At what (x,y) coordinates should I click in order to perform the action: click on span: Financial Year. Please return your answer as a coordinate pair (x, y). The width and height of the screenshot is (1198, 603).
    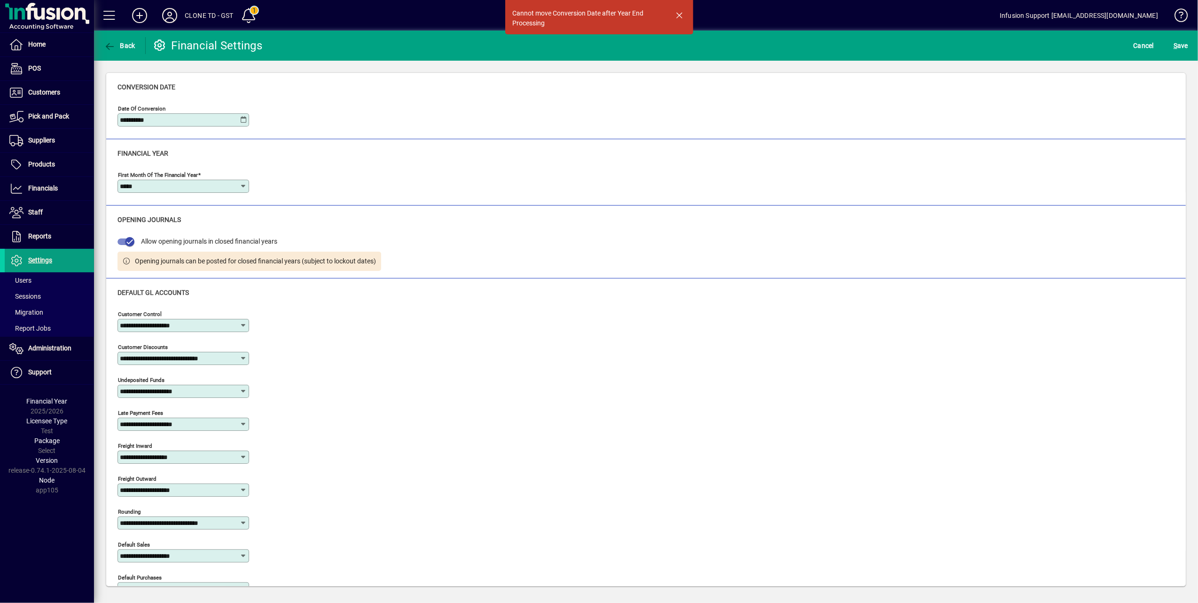
    Looking at the image, I should click on (47, 401).